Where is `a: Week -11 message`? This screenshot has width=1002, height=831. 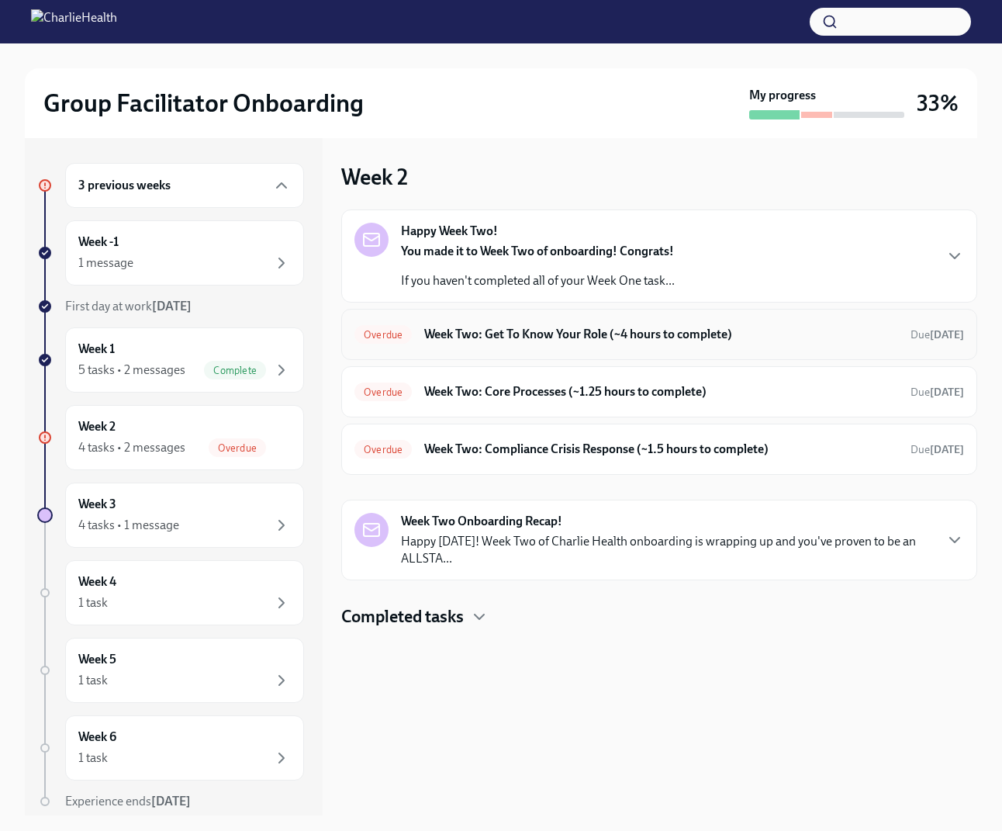 a: Week -11 message is located at coordinates (171, 253).